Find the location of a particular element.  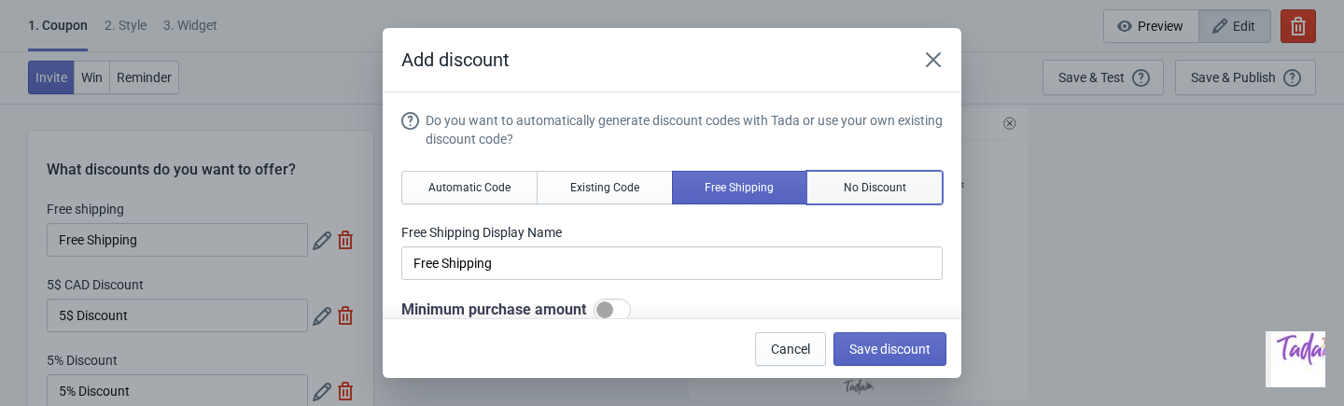

label: Free Shipping Display Name is located at coordinates (672, 232).